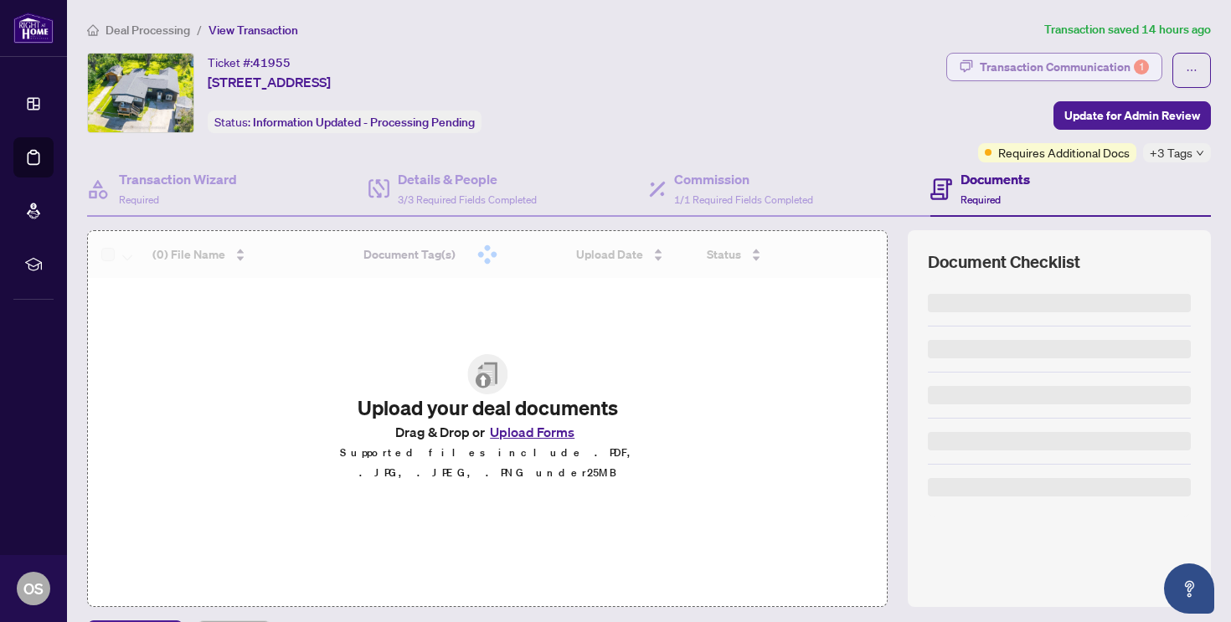 The height and width of the screenshot is (622, 1231). I want to click on div: Transaction Communication, so click(1065, 67).